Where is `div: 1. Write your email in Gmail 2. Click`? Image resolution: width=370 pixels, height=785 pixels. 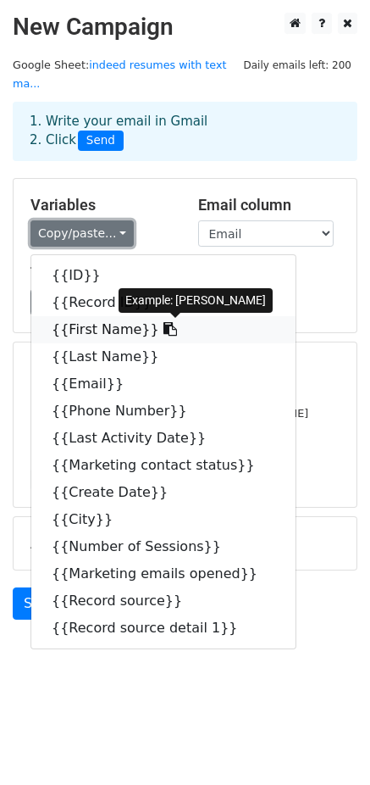 div: 1. Write your email in Gmail 2. Click is located at coordinates (185, 131).